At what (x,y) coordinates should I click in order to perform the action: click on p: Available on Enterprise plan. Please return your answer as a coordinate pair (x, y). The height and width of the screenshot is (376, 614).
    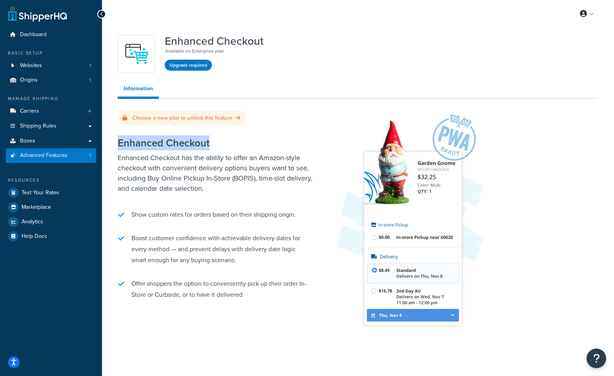
    Looking at the image, I should click on (214, 51).